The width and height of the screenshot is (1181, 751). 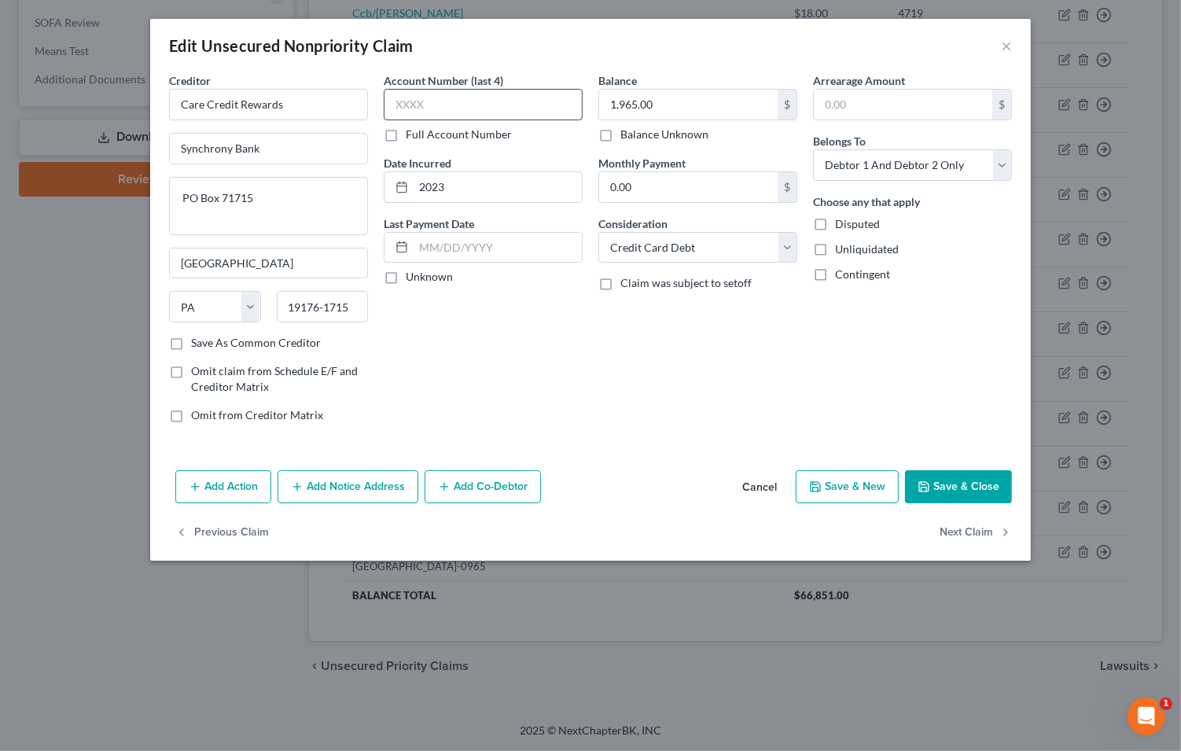 I want to click on span: Creditor, so click(x=190, y=80).